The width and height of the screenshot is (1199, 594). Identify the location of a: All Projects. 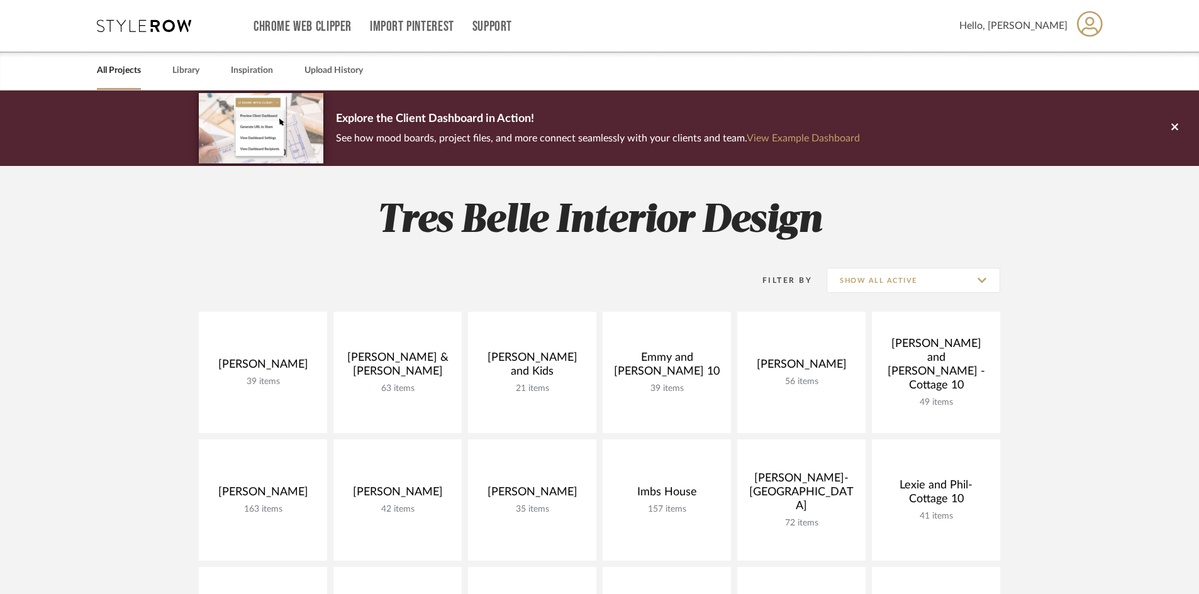
(119, 70).